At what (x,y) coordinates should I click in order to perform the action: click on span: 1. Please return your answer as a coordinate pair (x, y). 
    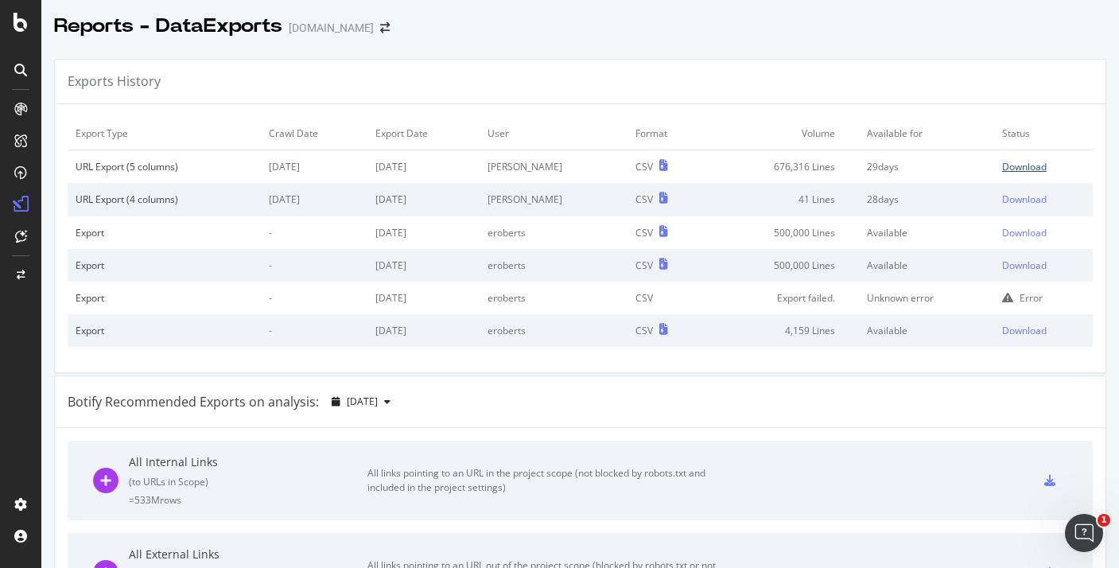
    Looking at the image, I should click on (1103, 520).